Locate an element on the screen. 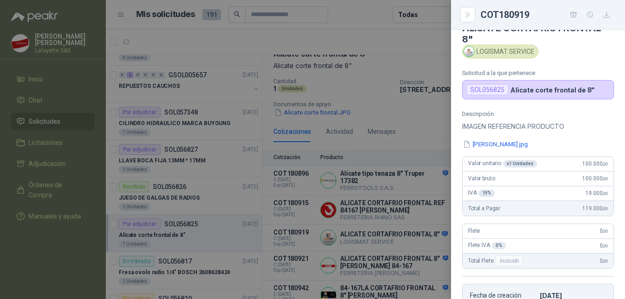 The image size is (625, 299). div: 19 % is located at coordinates (487, 193).